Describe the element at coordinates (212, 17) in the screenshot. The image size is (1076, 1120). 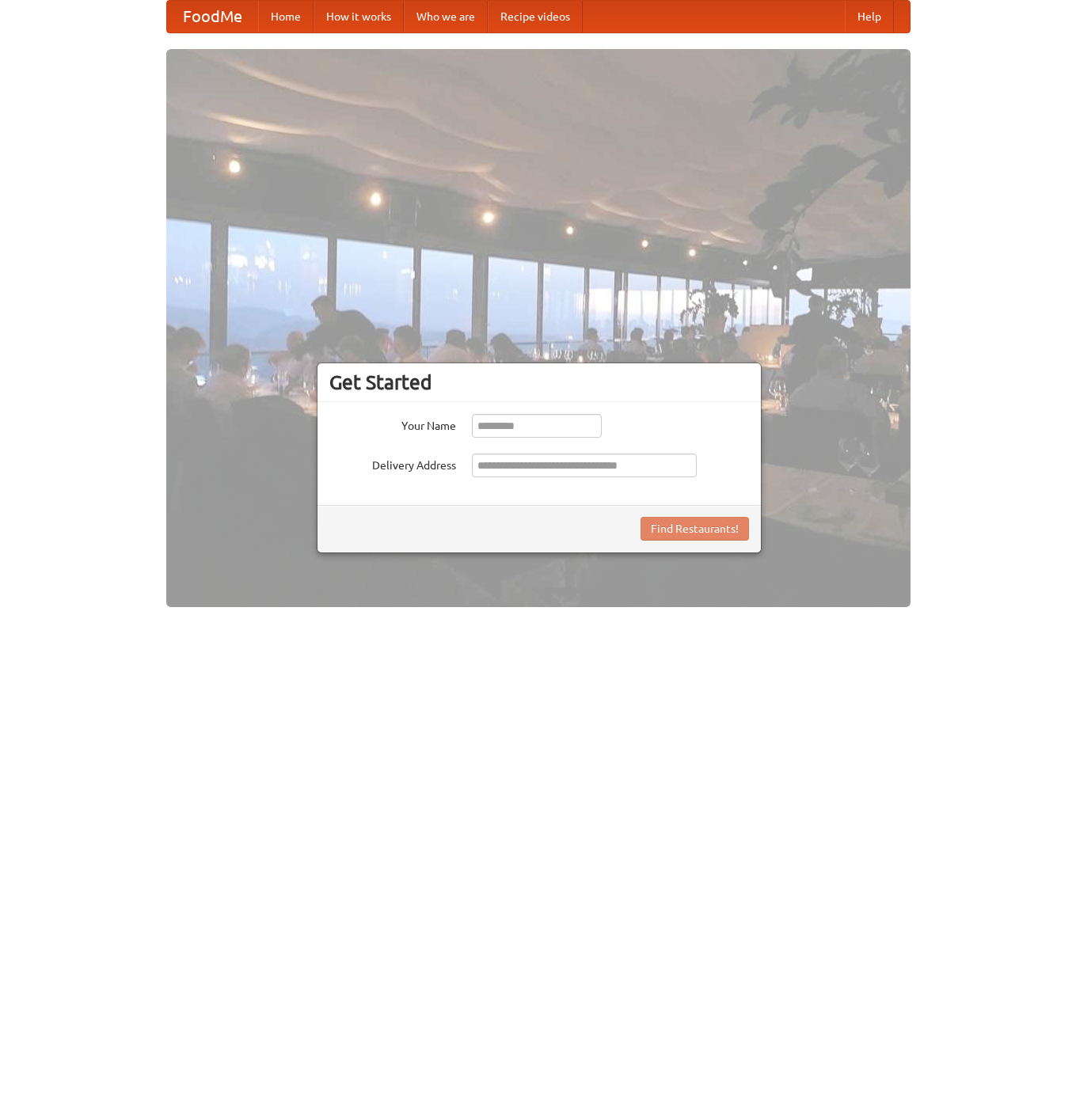
I see `a: FoodMe` at that location.